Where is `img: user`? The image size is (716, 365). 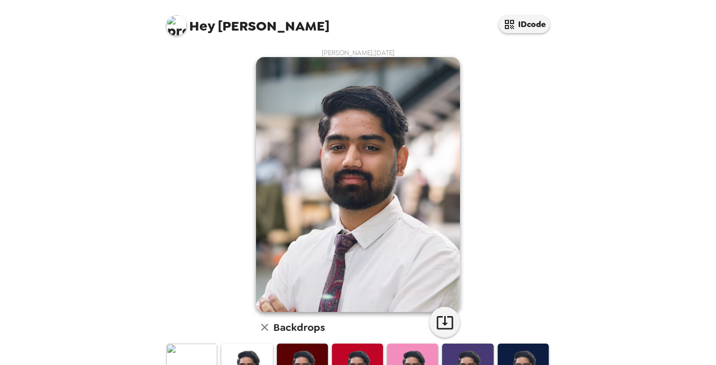
img: user is located at coordinates (358, 185).